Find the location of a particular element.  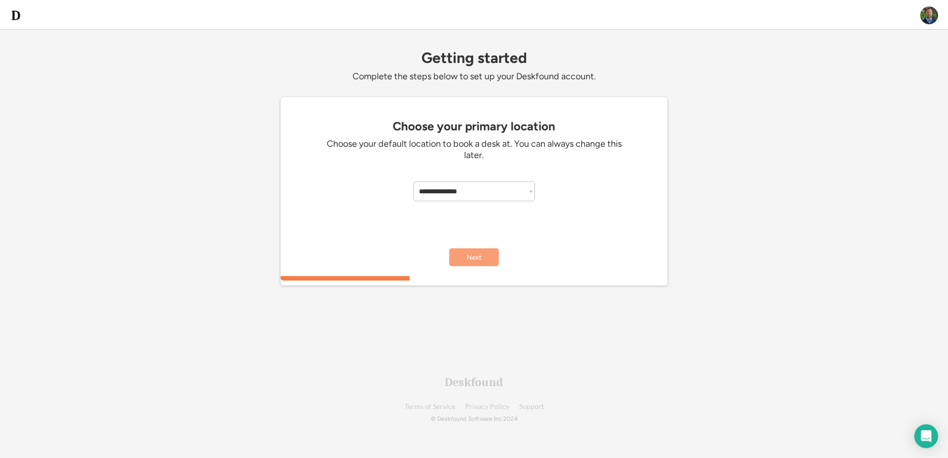

button: Next is located at coordinates (474, 257).